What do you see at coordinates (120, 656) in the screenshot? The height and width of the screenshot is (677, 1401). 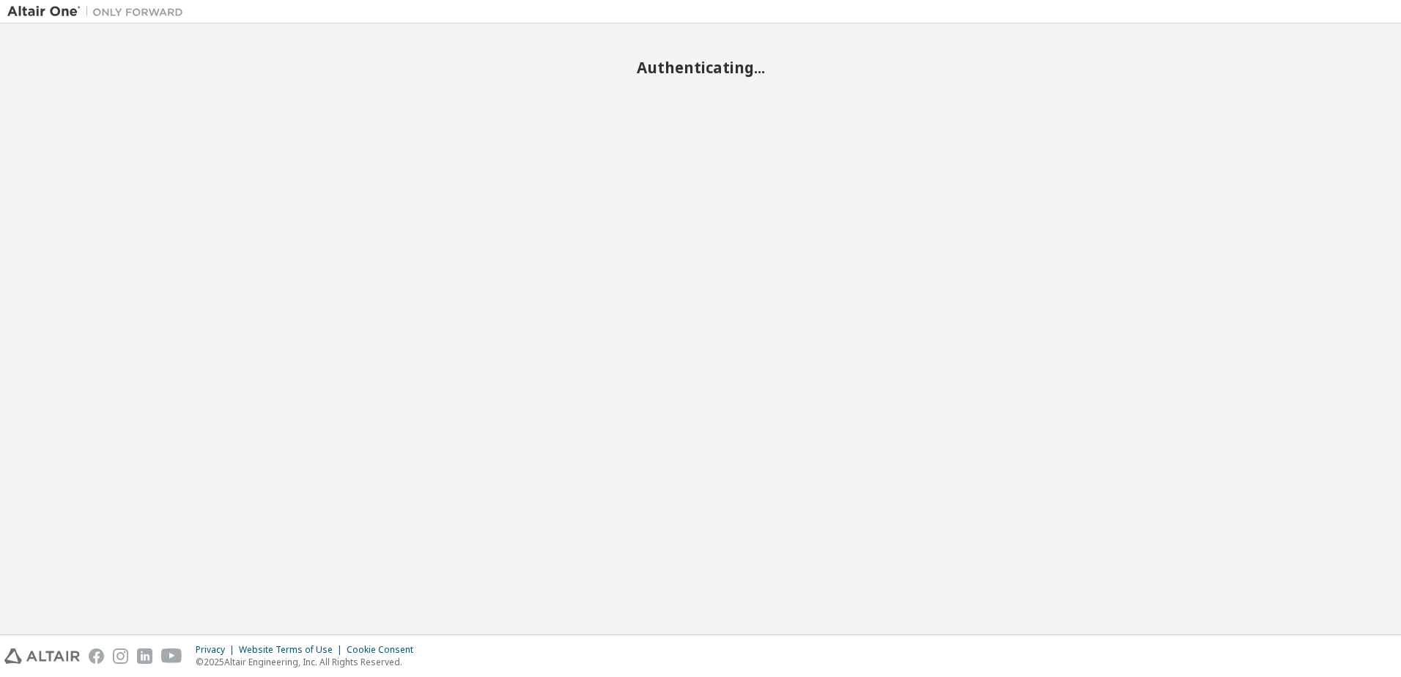 I see `img: instagram.svg` at bounding box center [120, 656].